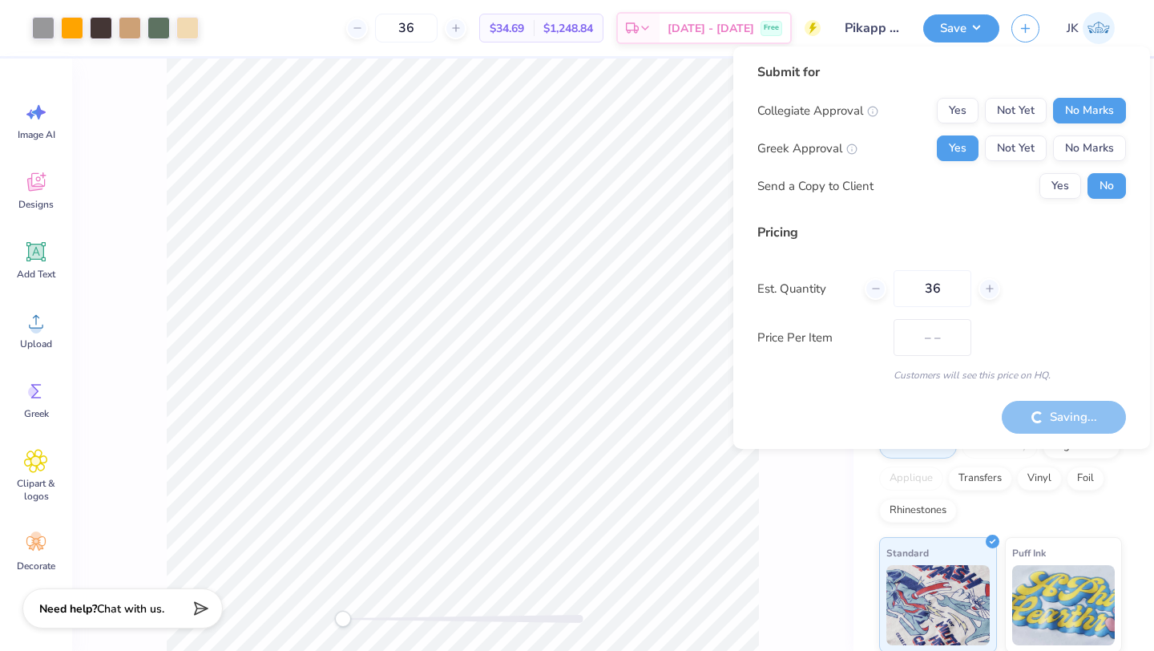  I want to click on strong: Need help?, so click(68, 608).